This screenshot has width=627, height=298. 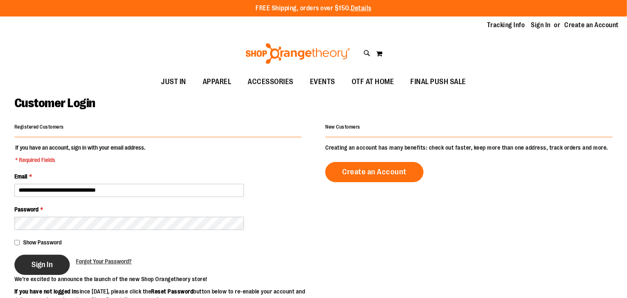 I want to click on span: Password, so click(x=26, y=210).